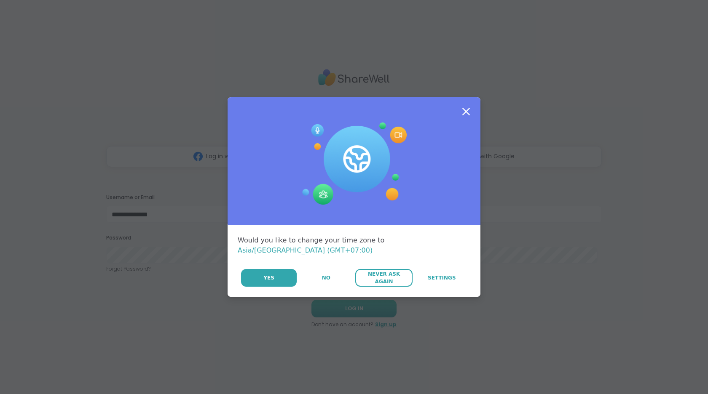 This screenshot has width=708, height=394. I want to click on button: Yes, so click(269, 278).